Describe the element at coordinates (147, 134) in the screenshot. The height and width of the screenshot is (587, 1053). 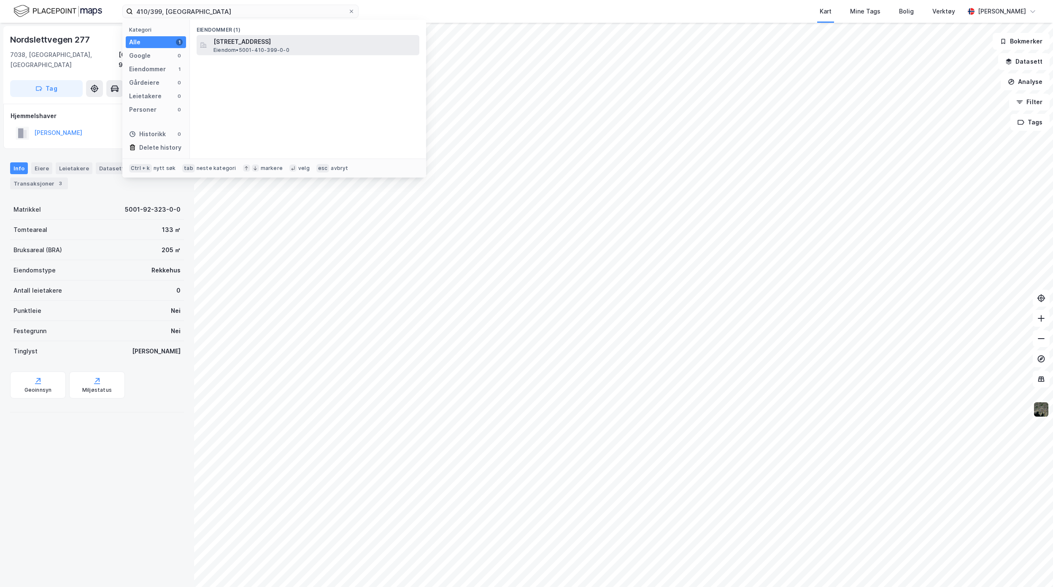
I see `div: Historikk` at that location.